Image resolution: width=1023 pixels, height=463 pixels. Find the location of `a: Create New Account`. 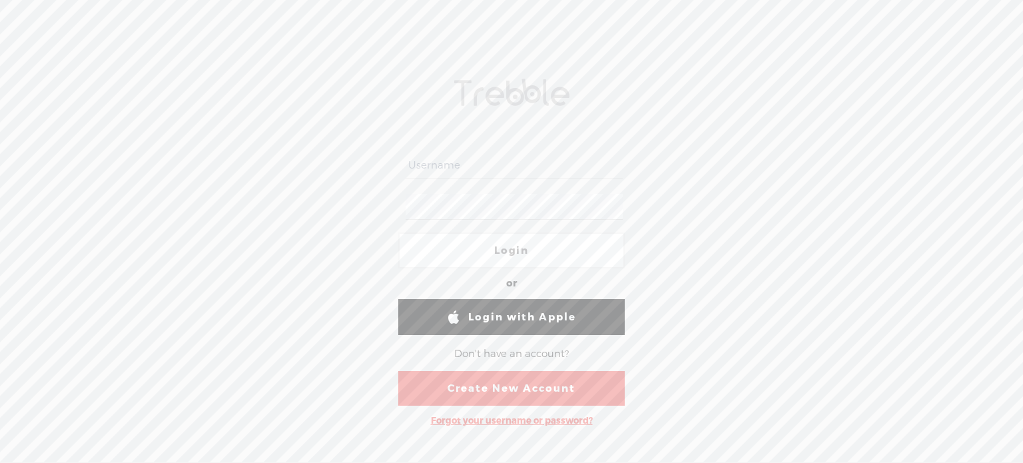

a: Create New Account is located at coordinates (512, 388).